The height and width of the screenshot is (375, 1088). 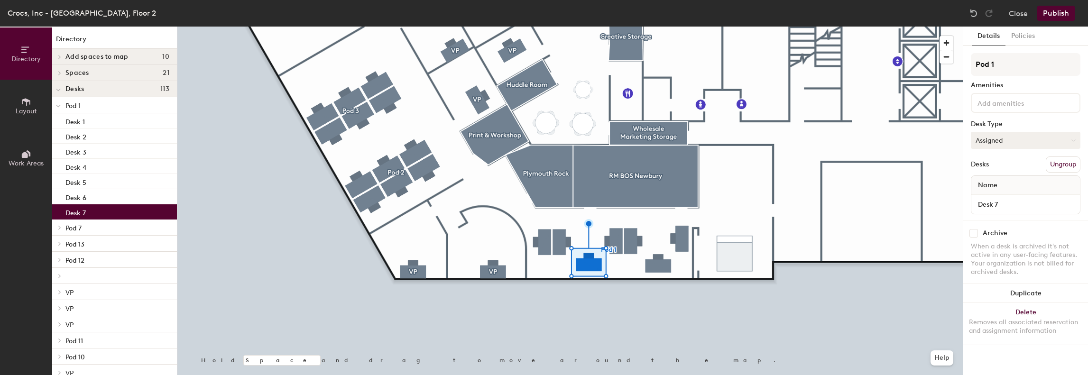 What do you see at coordinates (1026, 259) in the screenshot?
I see `div: When a desk is archived it's not active in any user-facing features. Your organization is not bil...` at bounding box center [1026, 259].